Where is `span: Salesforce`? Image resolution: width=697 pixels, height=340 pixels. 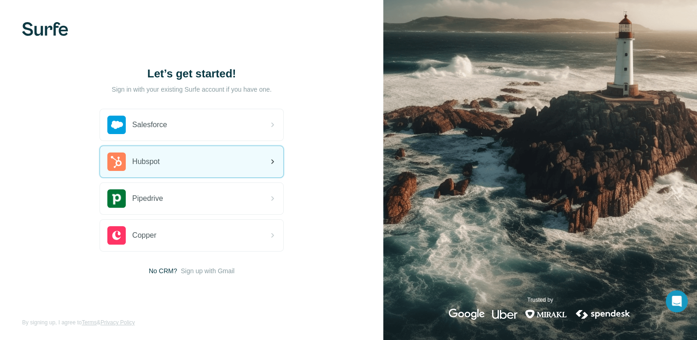
span: Salesforce is located at coordinates (150, 125).